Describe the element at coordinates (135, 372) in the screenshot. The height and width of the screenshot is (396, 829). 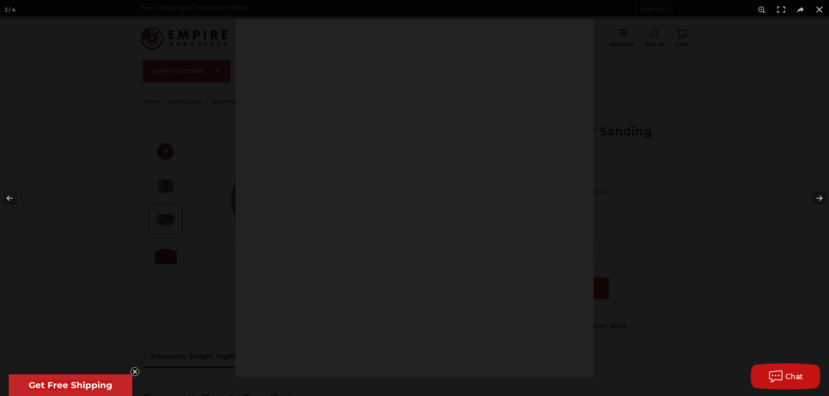
I see `button: Close teaser` at that location.